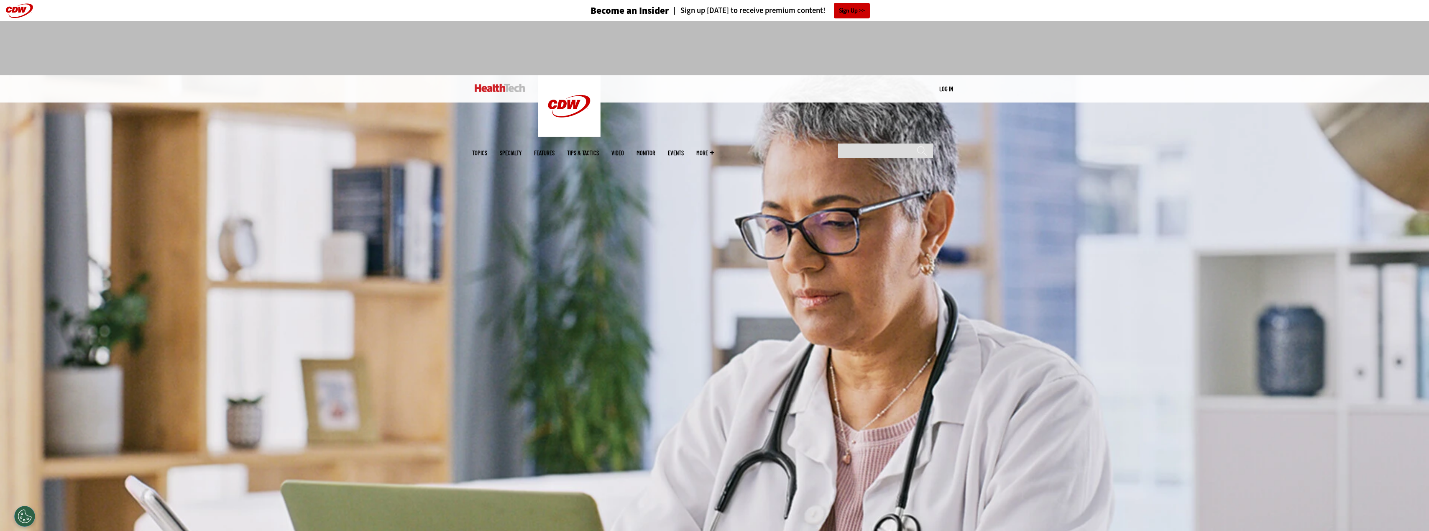  I want to click on a: Events, so click(676, 153).